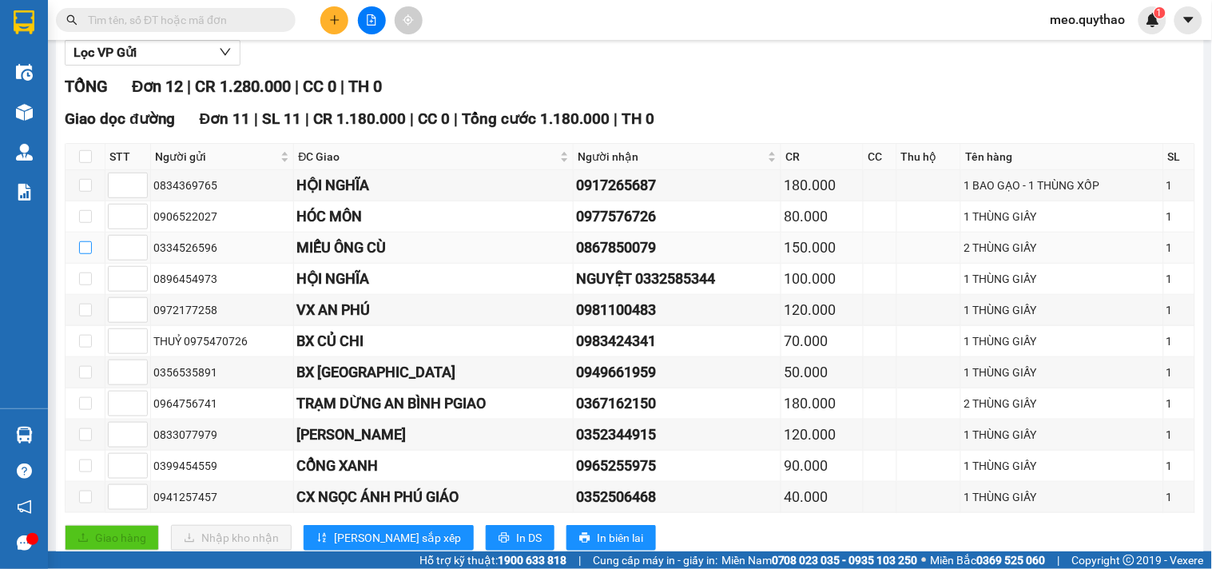 This screenshot has width=1212, height=569. Describe the element at coordinates (335, 20) in the screenshot. I see `span: plus` at that location.